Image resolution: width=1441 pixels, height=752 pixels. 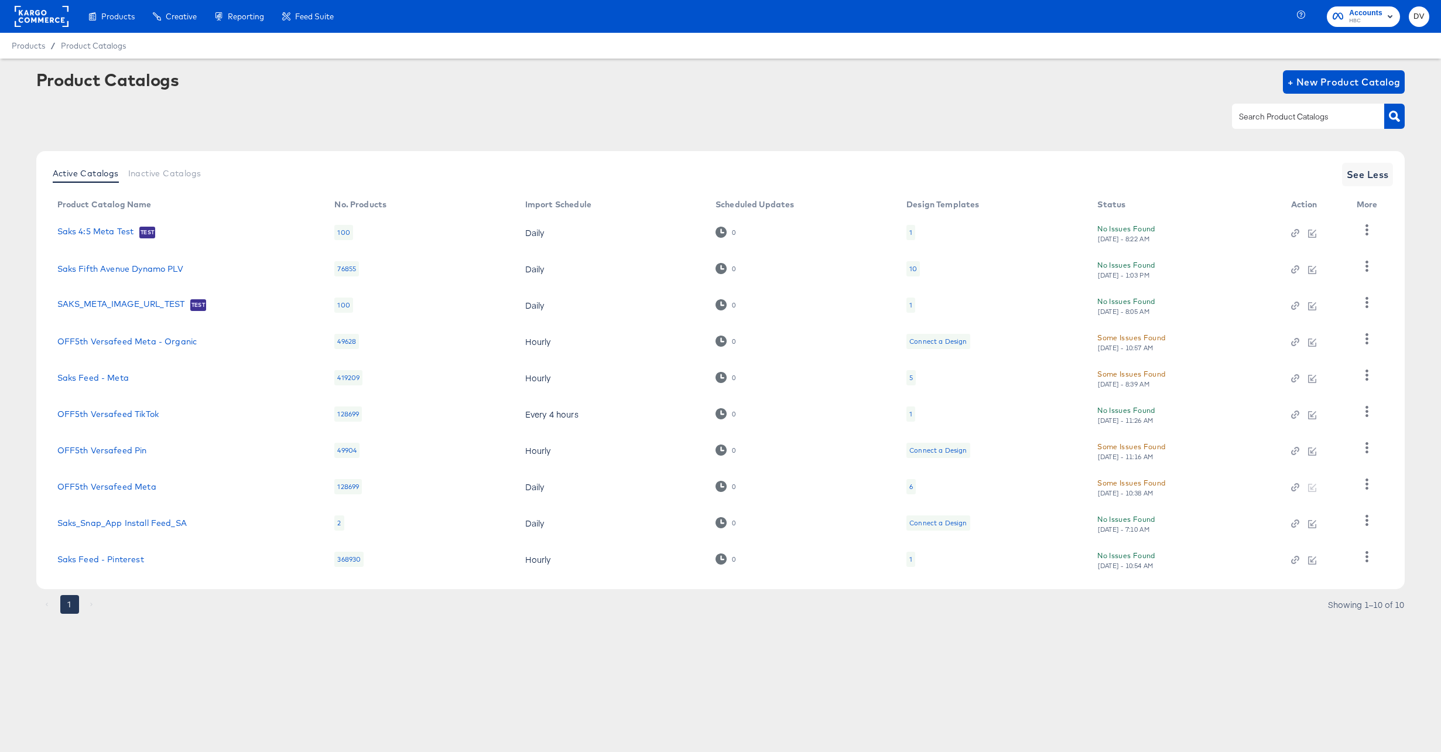 What do you see at coordinates (1419, 16) in the screenshot?
I see `span: DV` at bounding box center [1419, 16].